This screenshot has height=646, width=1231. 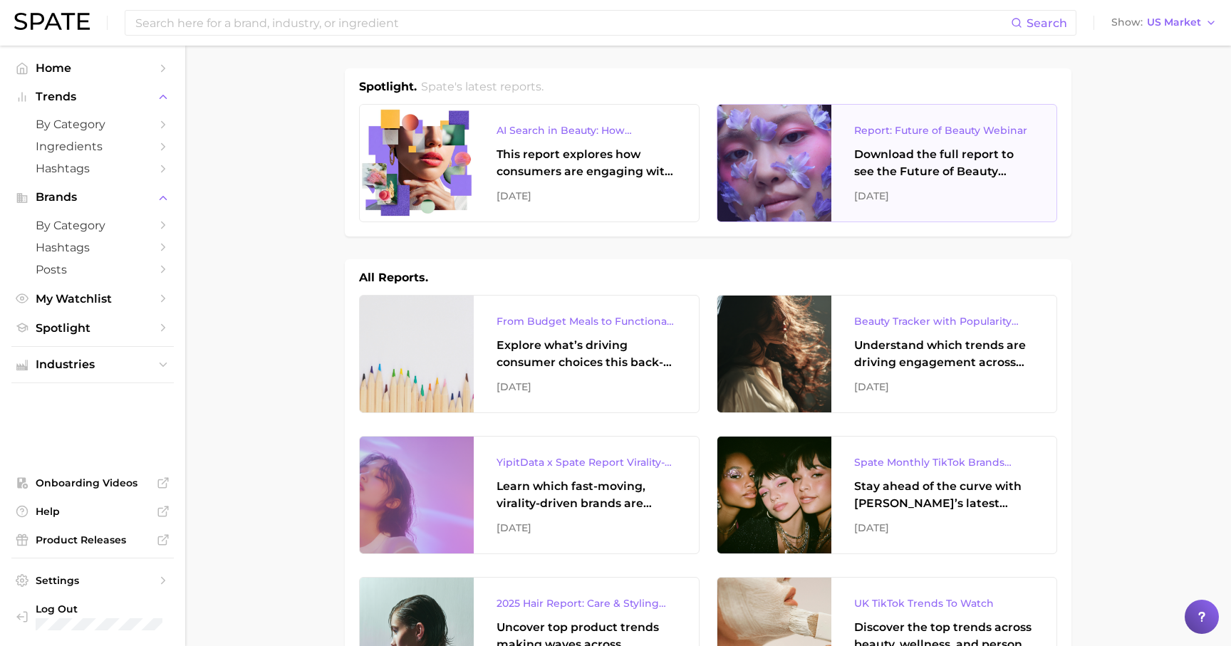 I want to click on div: Download the full report to see the Future of Beauty trends we unpacked during the webinar., so click(x=944, y=163).